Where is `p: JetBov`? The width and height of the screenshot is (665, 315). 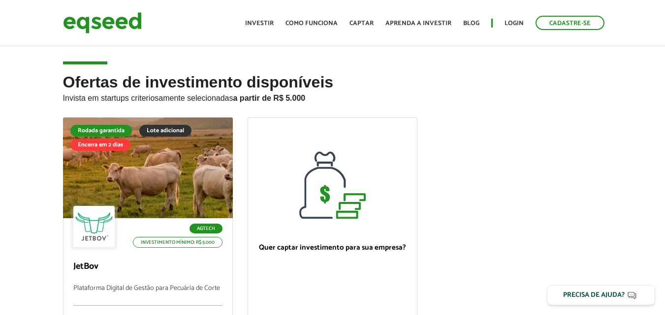 p: JetBov is located at coordinates (148, 267).